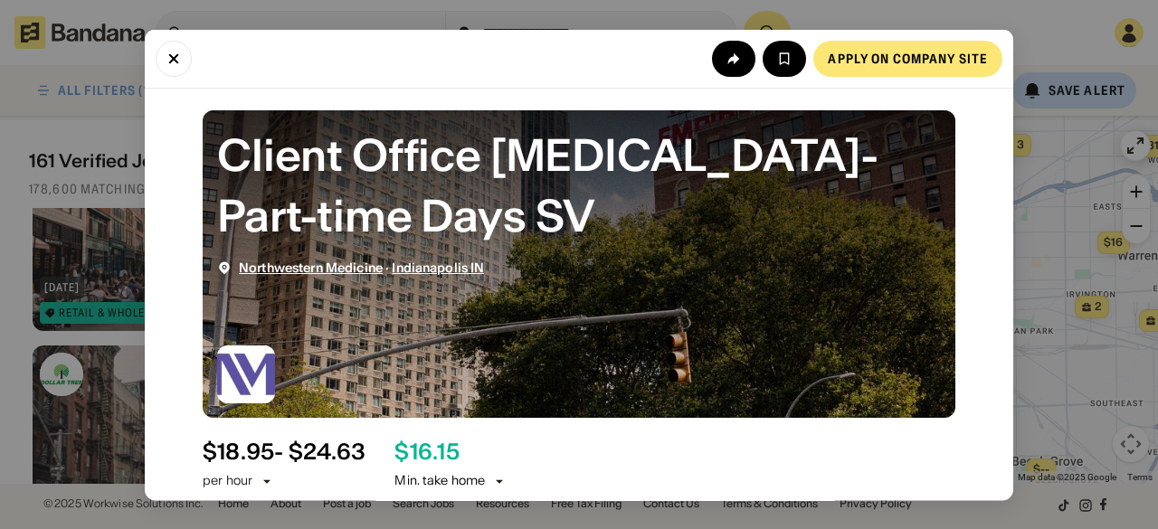  What do you see at coordinates (284, 452) in the screenshot?
I see `div: $ 18.95 - $24.63` at bounding box center [284, 452].